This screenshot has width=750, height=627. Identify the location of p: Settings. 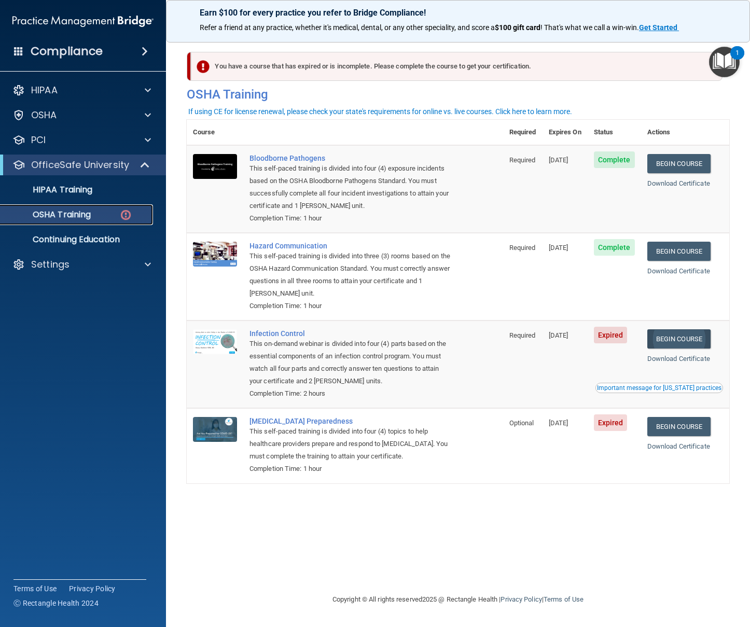
(50, 265).